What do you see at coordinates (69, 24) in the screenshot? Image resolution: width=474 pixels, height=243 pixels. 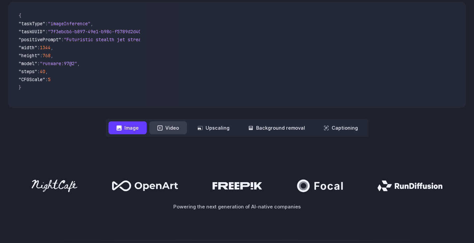 I see `span: "imageInference"` at bounding box center [69, 24].